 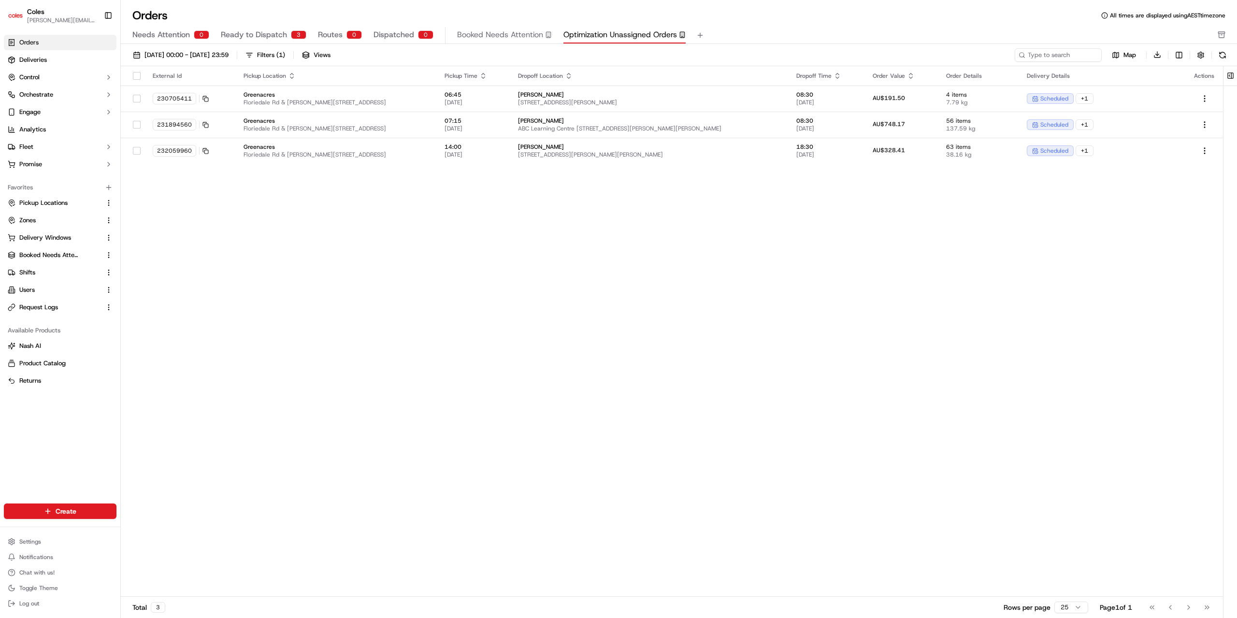 I want to click on button: Product Catalog, so click(x=60, y=364).